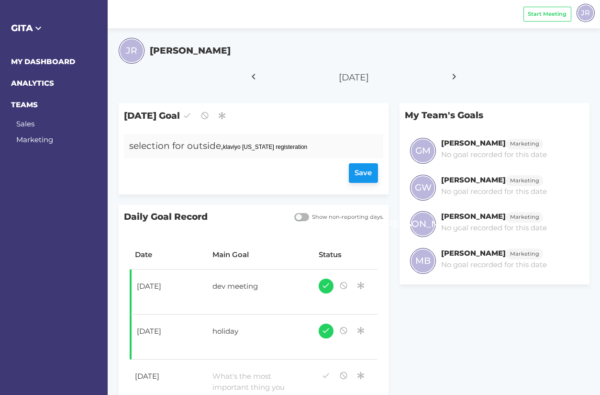 The height and width of the screenshot is (395, 600). I want to click on div: Date, so click(168, 255).